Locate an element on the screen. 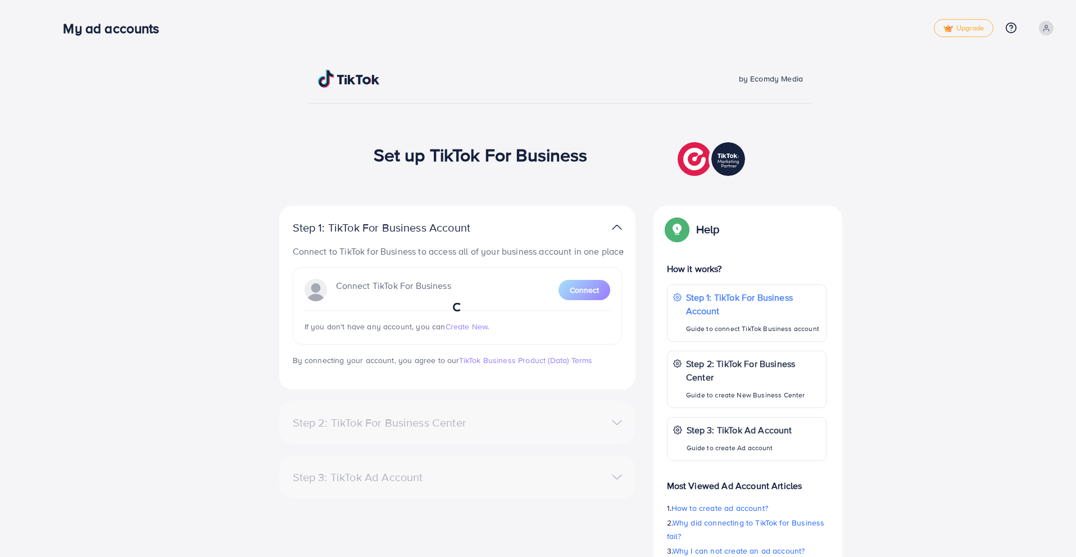  p: Guide to create Ad account is located at coordinates (740, 448).